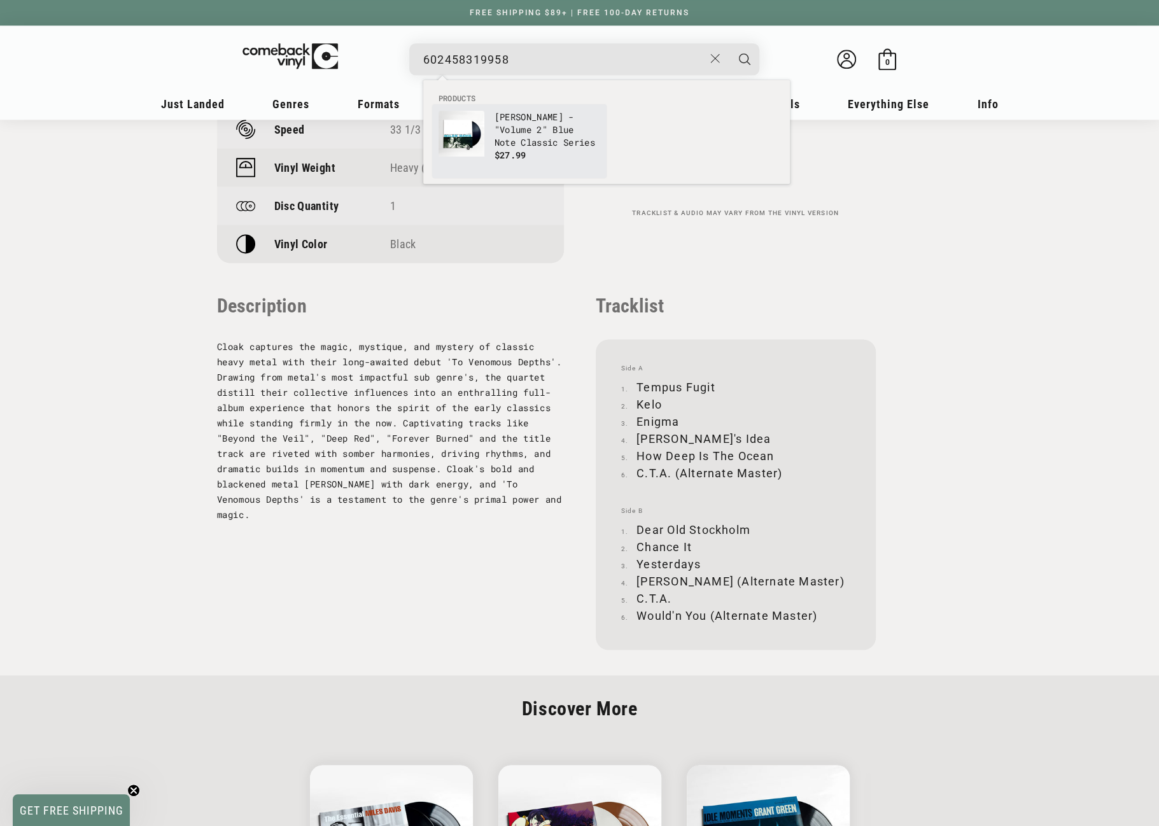  What do you see at coordinates (736, 387) in the screenshot?
I see `li: Tempus Fugit` at bounding box center [736, 387].